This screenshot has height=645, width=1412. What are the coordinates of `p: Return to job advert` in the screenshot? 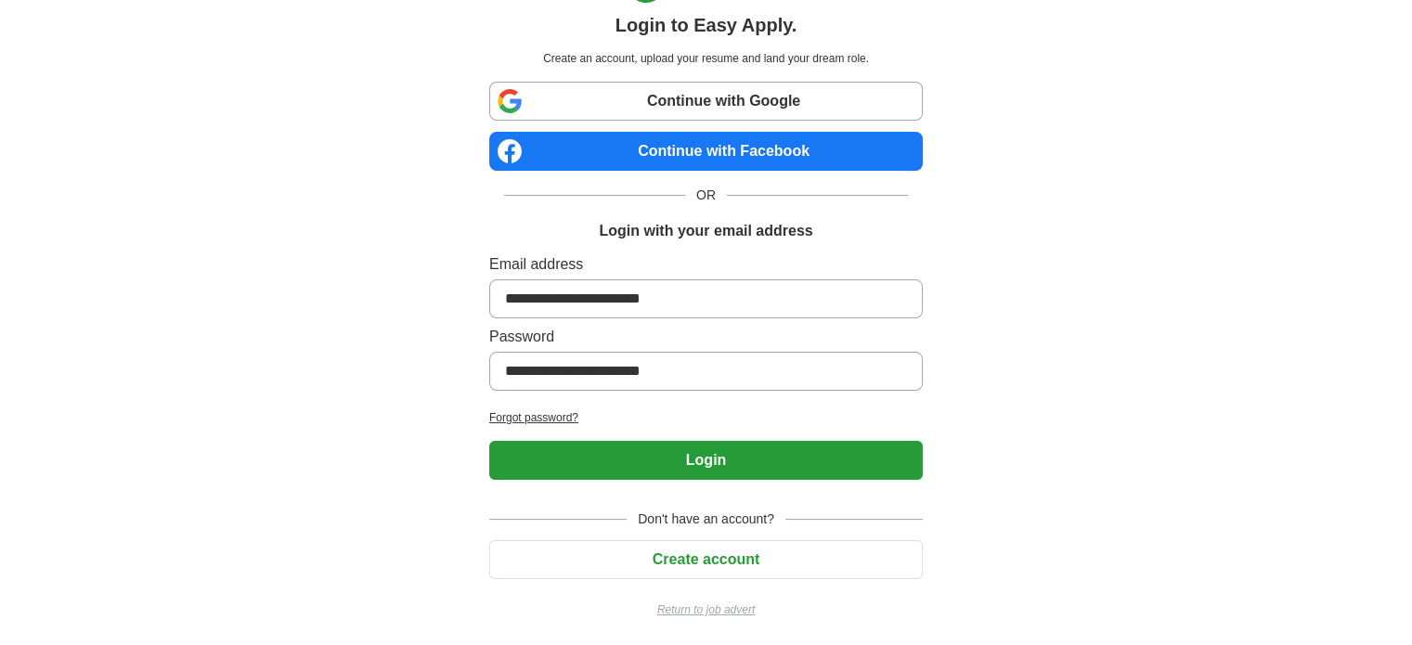 It's located at (706, 610).